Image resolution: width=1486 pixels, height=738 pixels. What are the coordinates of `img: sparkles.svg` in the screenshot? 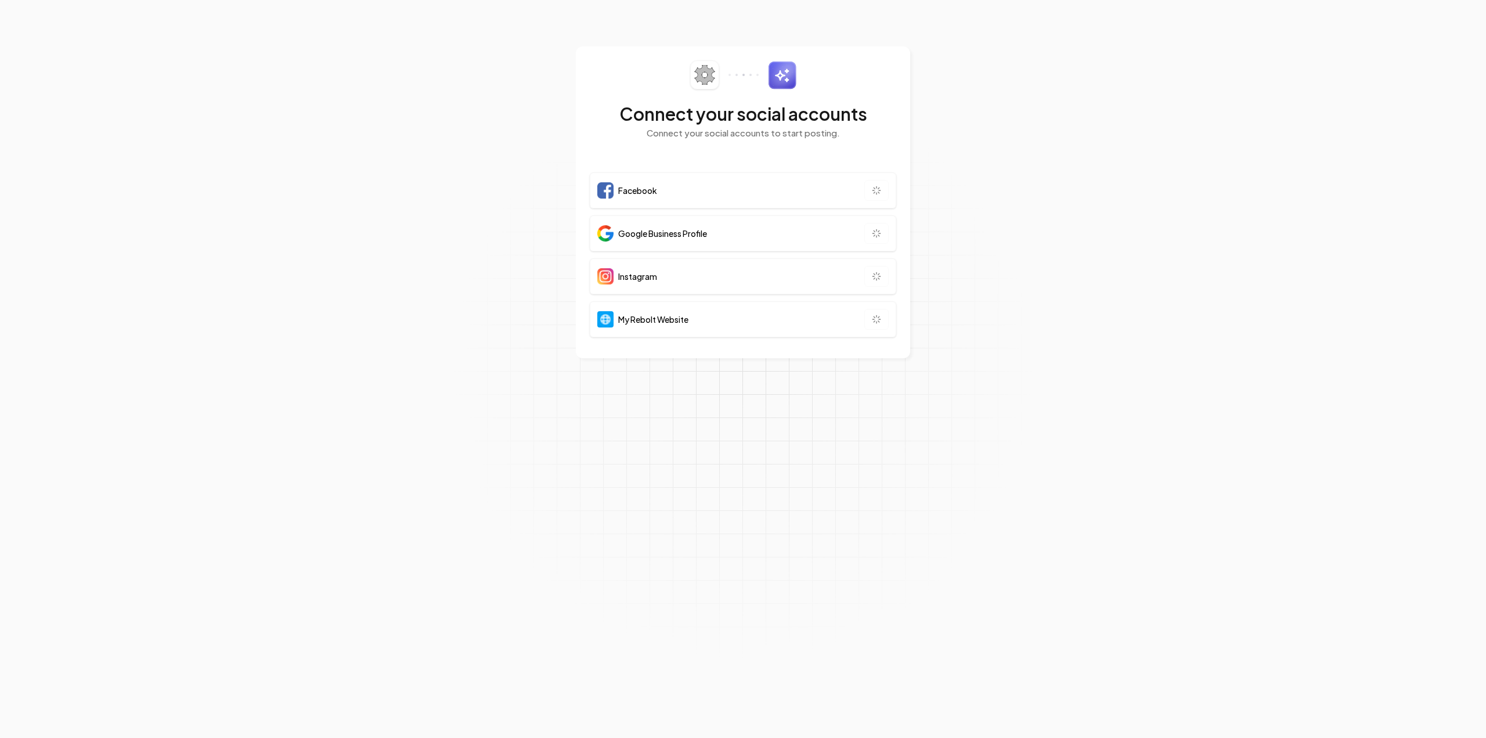 It's located at (782, 75).